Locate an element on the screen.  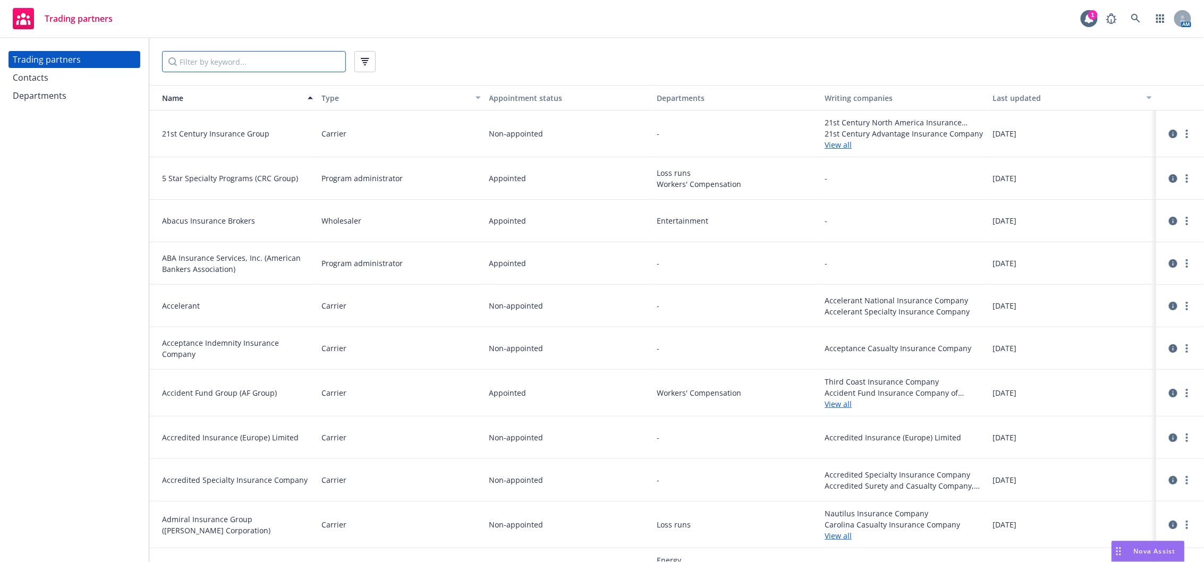
button: Writing companies is located at coordinates (904, 98).